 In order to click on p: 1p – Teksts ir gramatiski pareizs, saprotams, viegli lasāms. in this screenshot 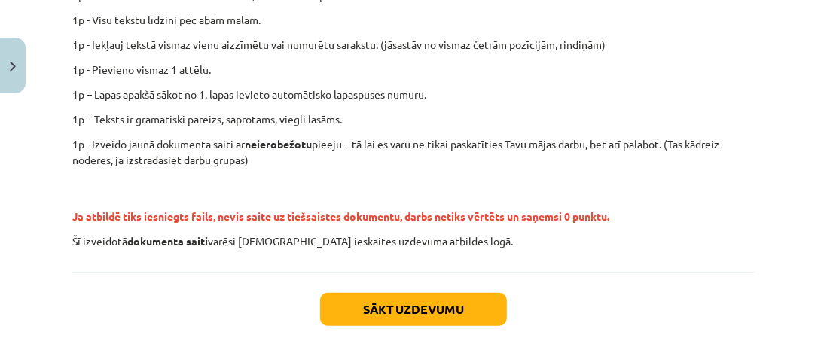, I will do `click(414, 119)`.